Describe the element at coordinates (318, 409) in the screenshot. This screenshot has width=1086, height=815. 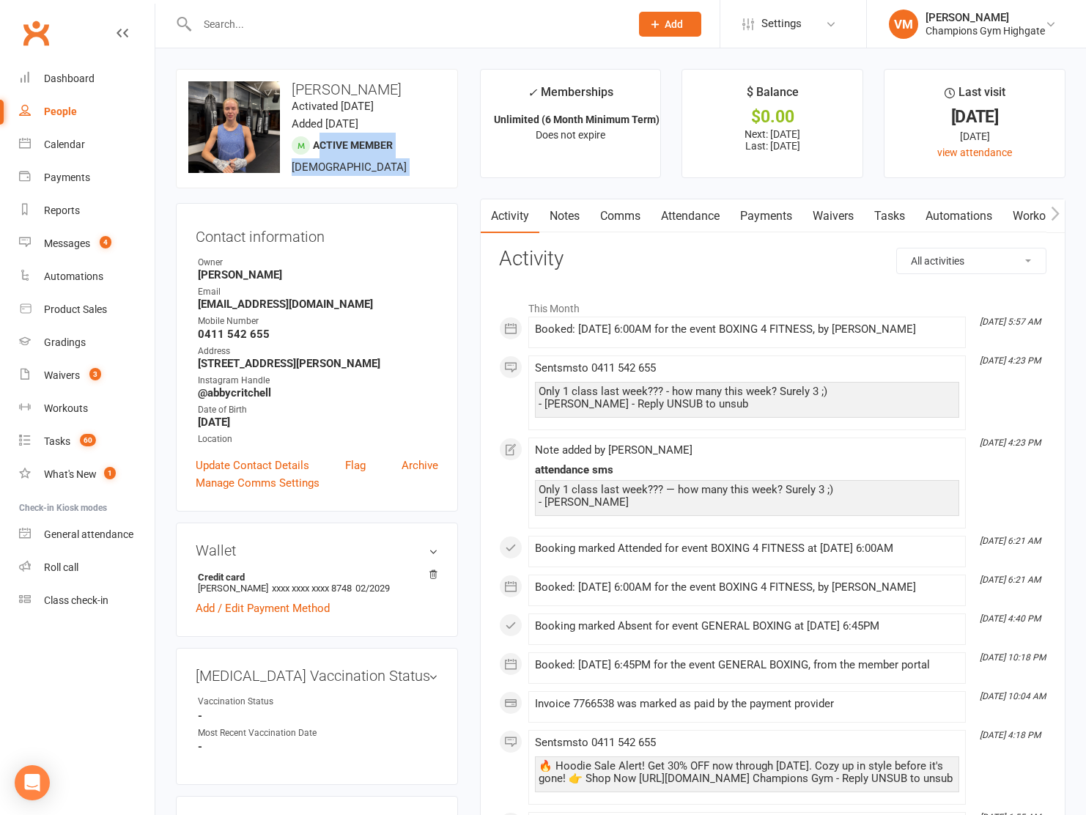
I see `div: Date of Birth` at that location.